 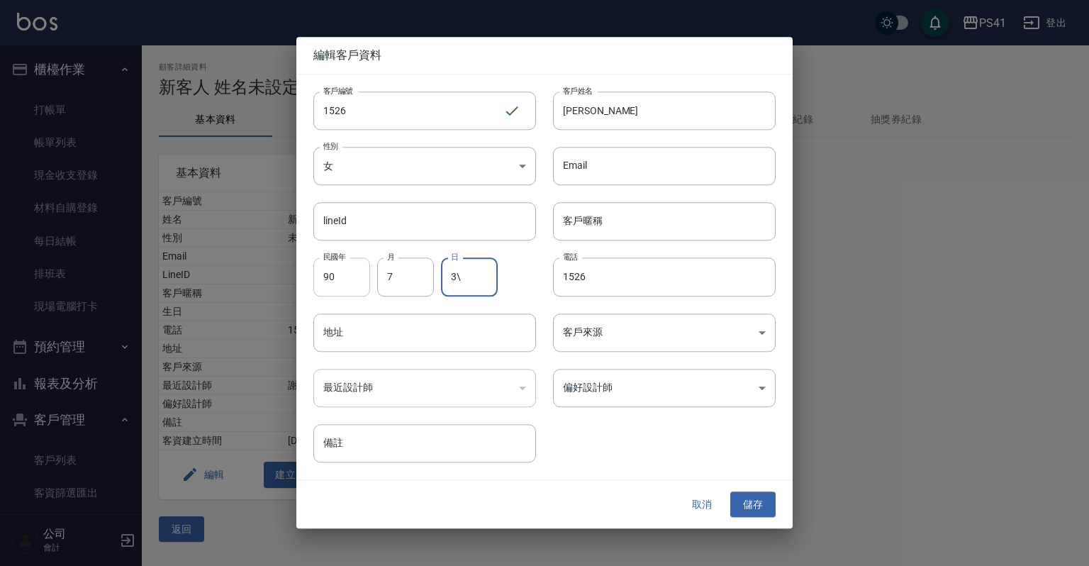 I want to click on label: 性別, so click(x=330, y=145).